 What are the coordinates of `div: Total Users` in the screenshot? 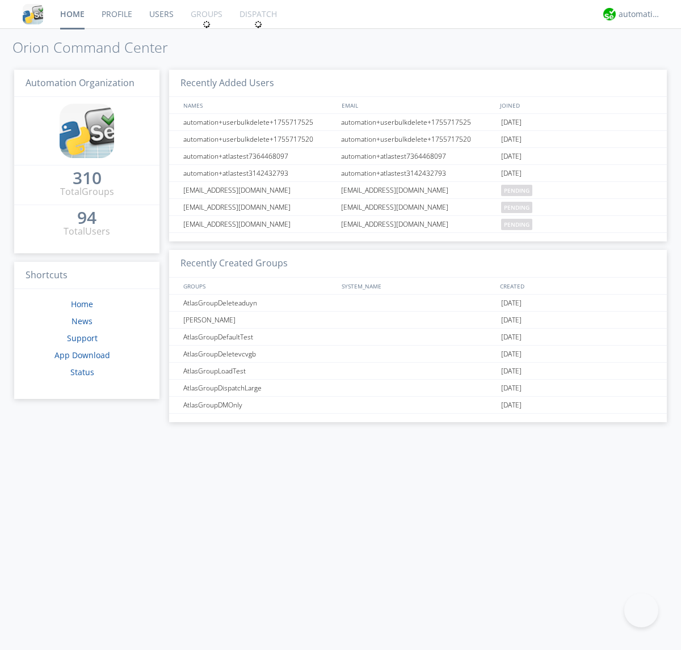 It's located at (87, 231).